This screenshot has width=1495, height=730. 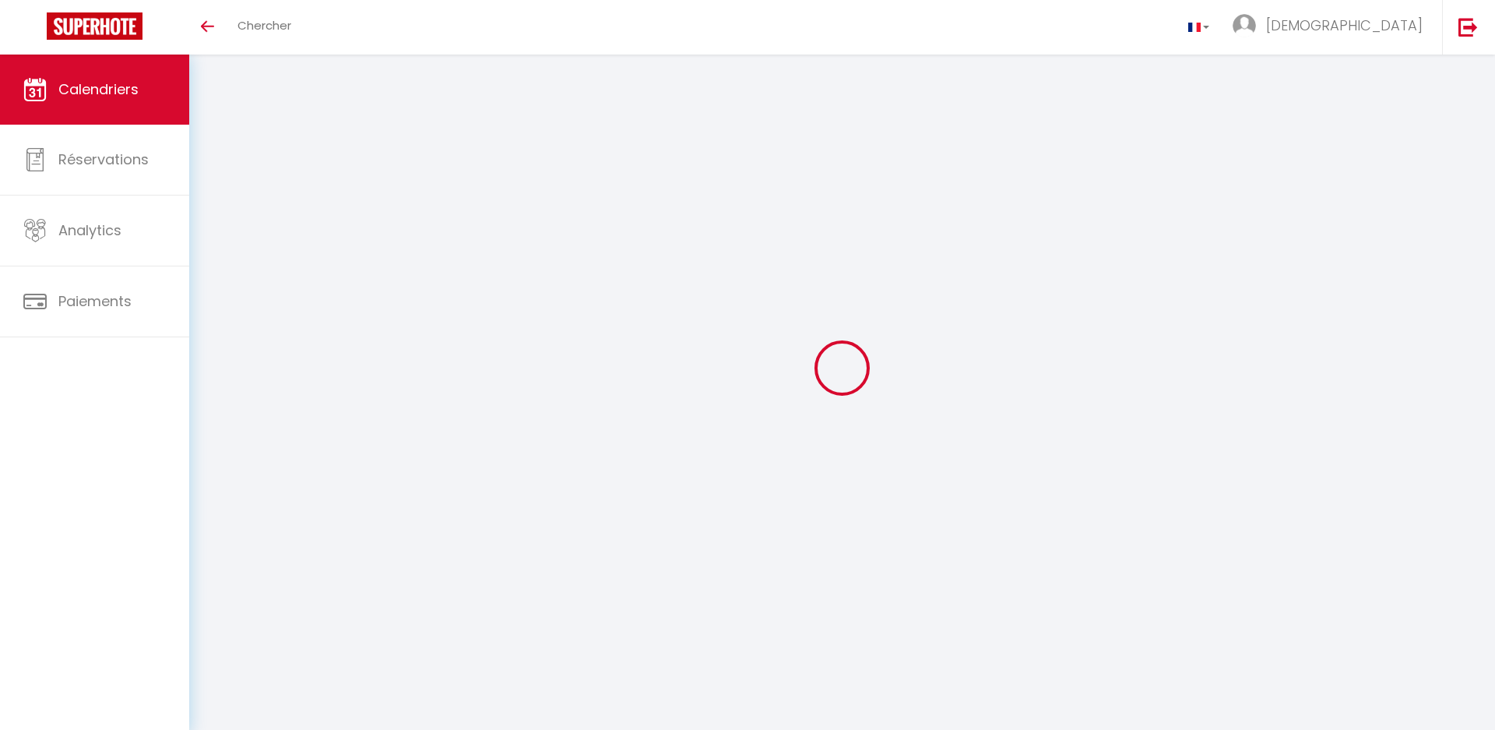 What do you see at coordinates (95, 301) in the screenshot?
I see `span: Paiements` at bounding box center [95, 301].